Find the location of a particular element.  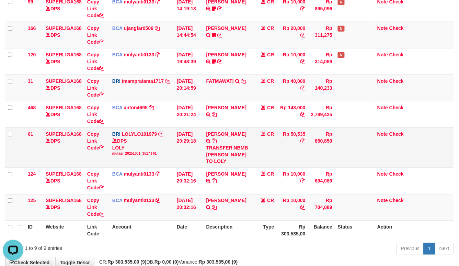

td: Rp 140,233 is located at coordinates (322, 88).